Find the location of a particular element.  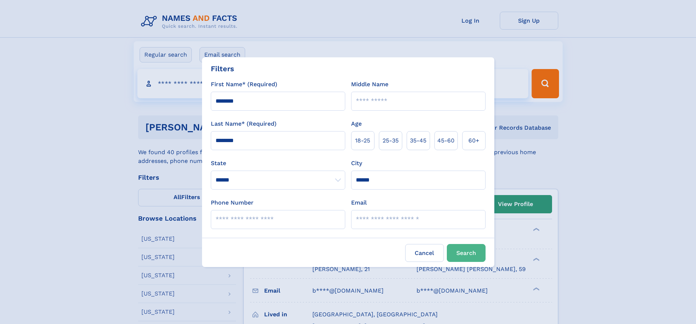

label: Phone Number is located at coordinates (232, 203).